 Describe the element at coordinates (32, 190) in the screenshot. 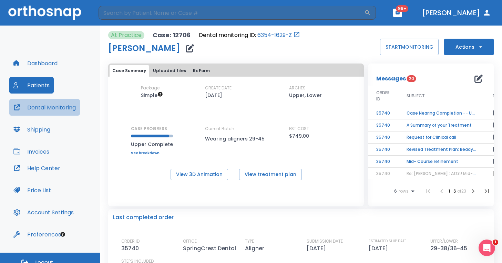

I see `a: Price List` at that location.